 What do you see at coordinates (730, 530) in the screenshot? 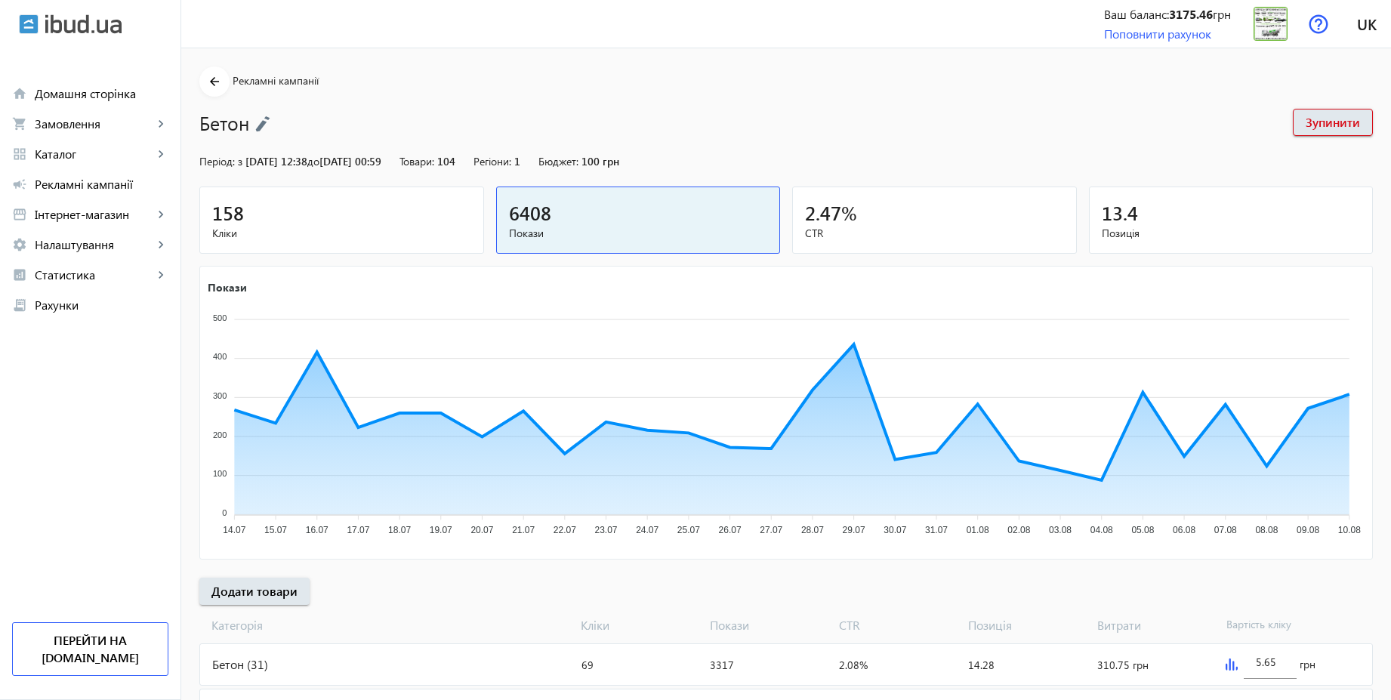
I see `tspan: 26.07` at bounding box center [730, 530].